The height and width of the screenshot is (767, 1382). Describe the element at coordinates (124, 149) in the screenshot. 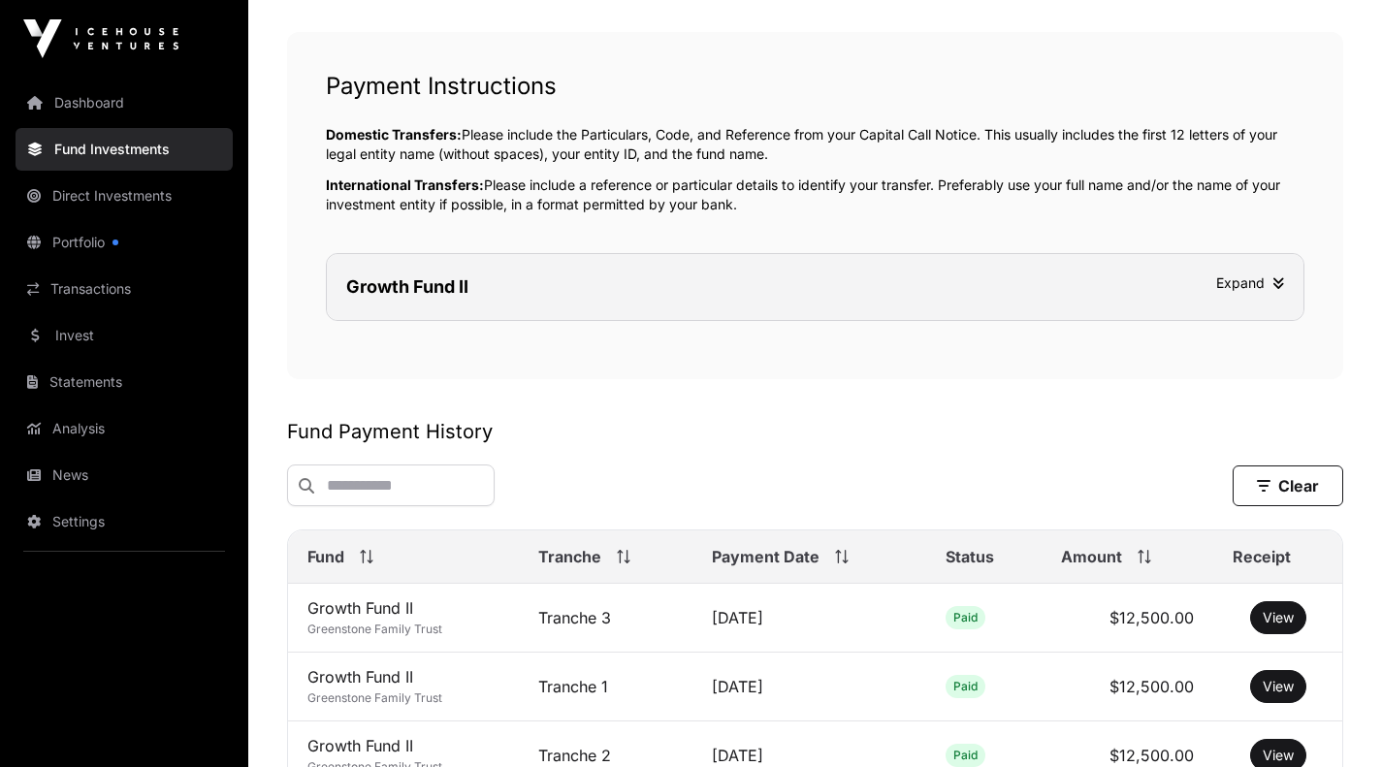

I see `a: Fund Investments` at that location.